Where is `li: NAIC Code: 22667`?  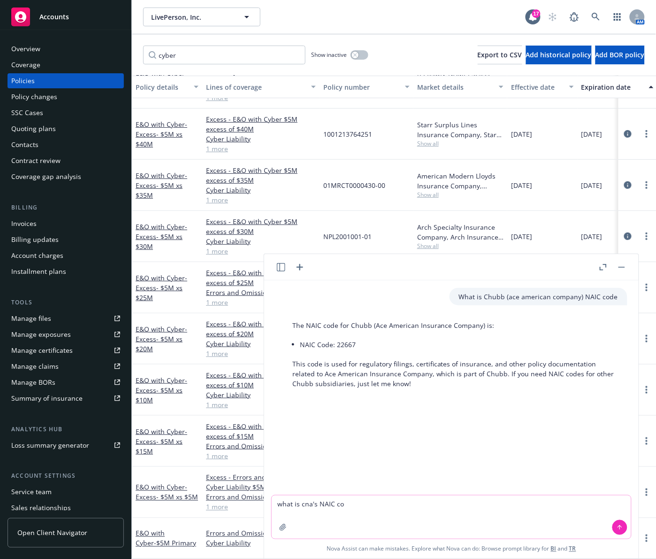
li: NAIC Code: 22667 is located at coordinates (459, 344).